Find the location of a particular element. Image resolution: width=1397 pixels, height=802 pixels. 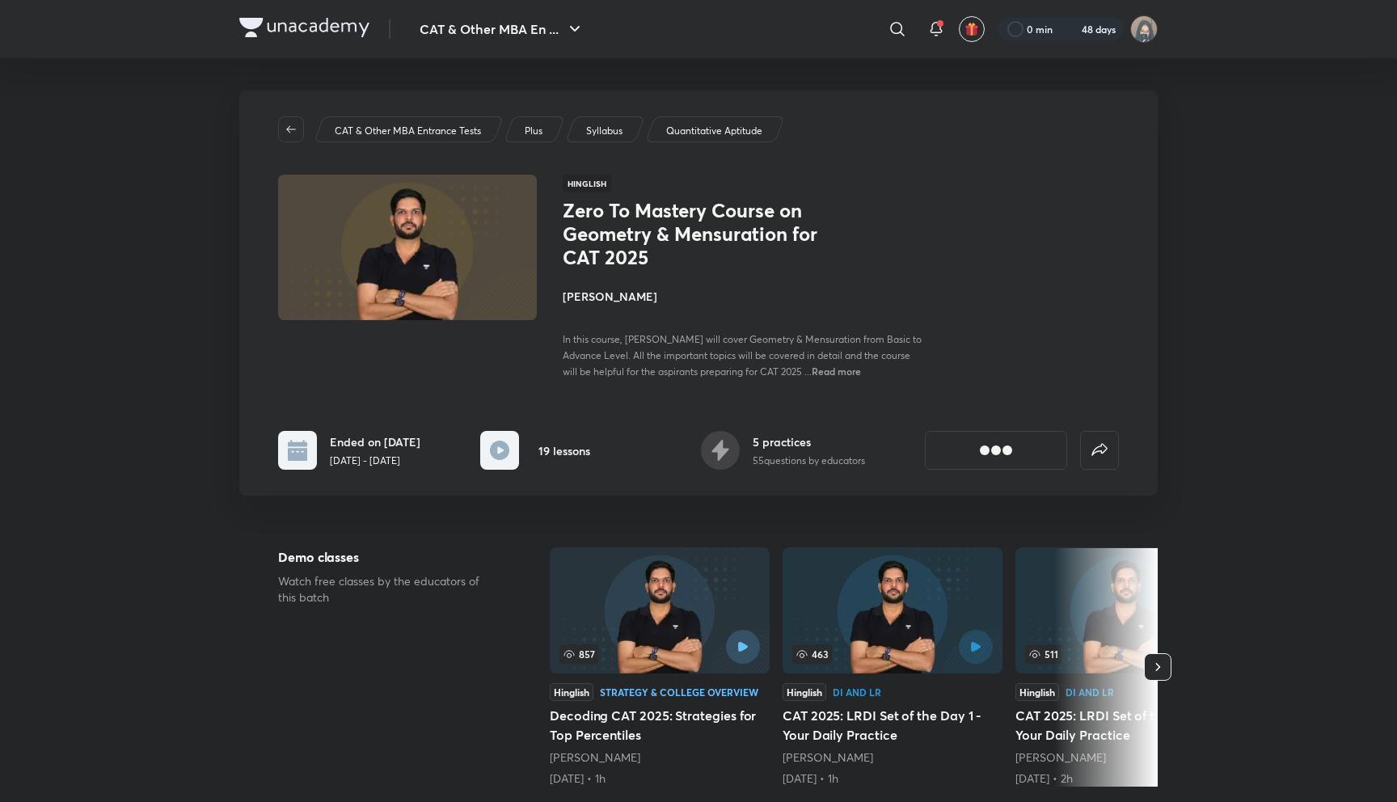

h6: 5 practices is located at coordinates (808, 441).